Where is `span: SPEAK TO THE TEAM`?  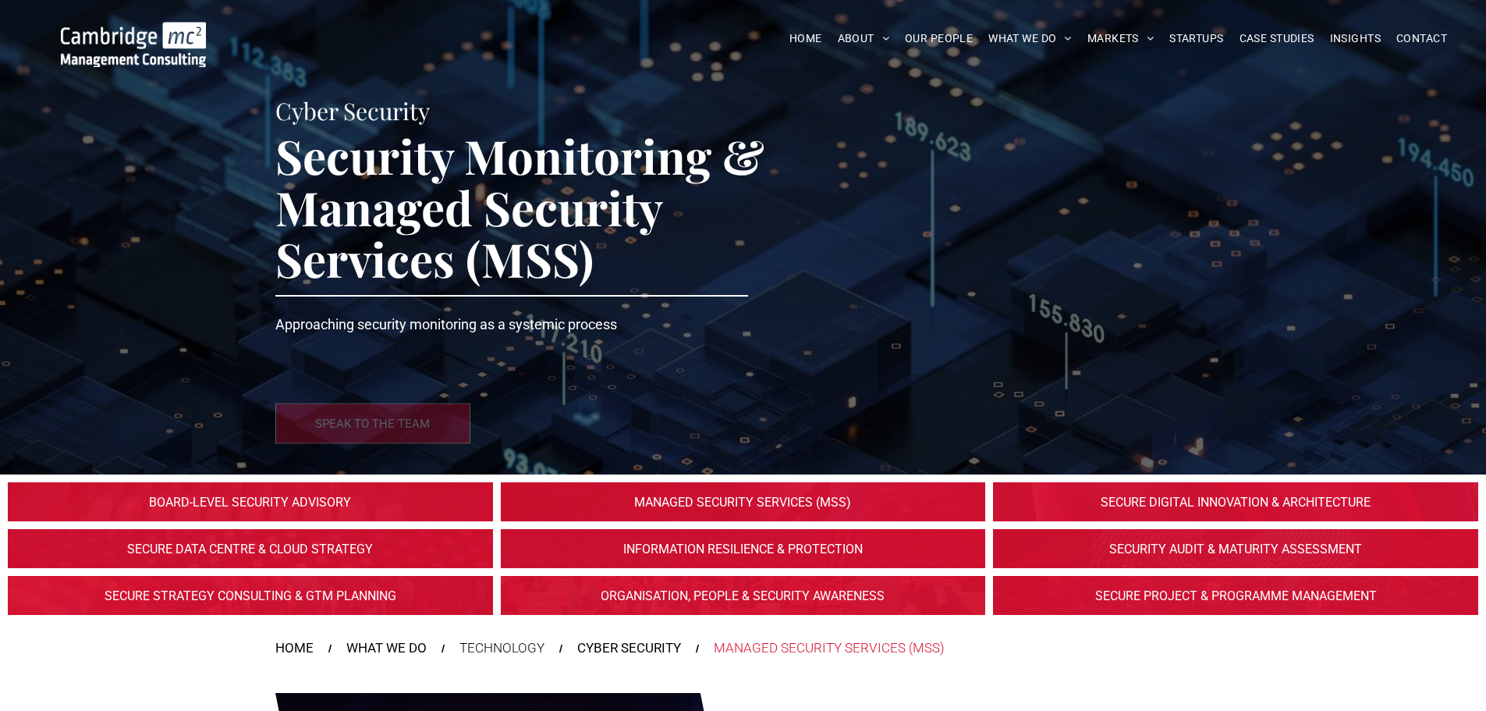
span: SPEAK TO THE TEAM is located at coordinates (372, 424).